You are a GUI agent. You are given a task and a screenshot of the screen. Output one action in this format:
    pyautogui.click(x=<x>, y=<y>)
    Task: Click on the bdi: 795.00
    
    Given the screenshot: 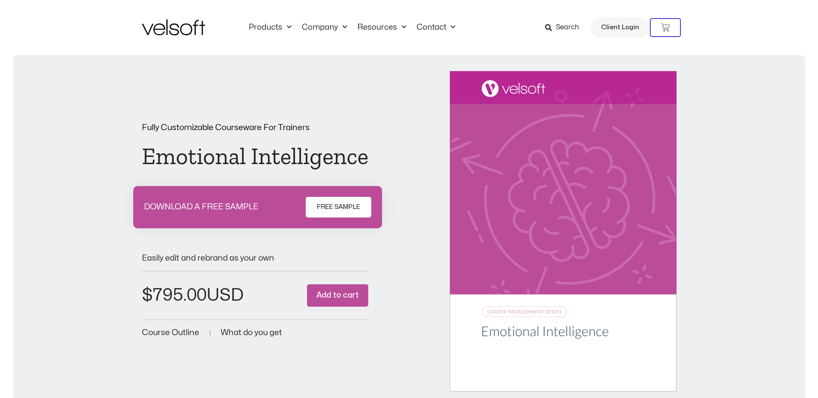 What is the action you would take?
    pyautogui.click(x=174, y=295)
    